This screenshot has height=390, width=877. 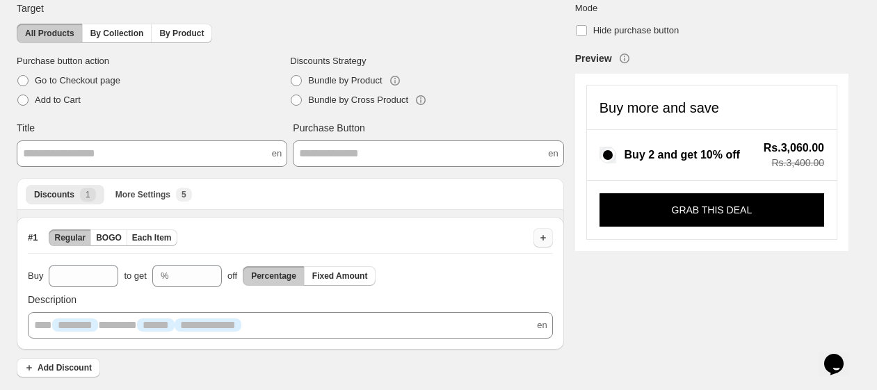 What do you see at coordinates (152, 238) in the screenshot?
I see `span: Each Item` at bounding box center [152, 238].